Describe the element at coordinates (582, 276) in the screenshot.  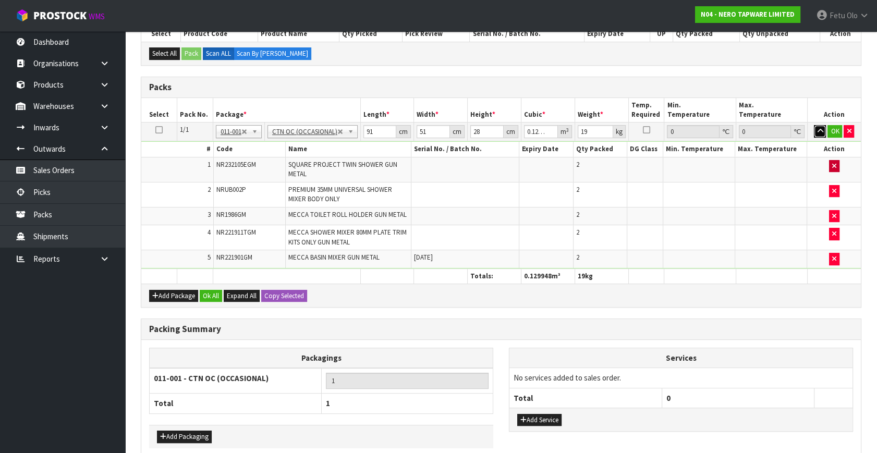
I see `span: 19` at that location.